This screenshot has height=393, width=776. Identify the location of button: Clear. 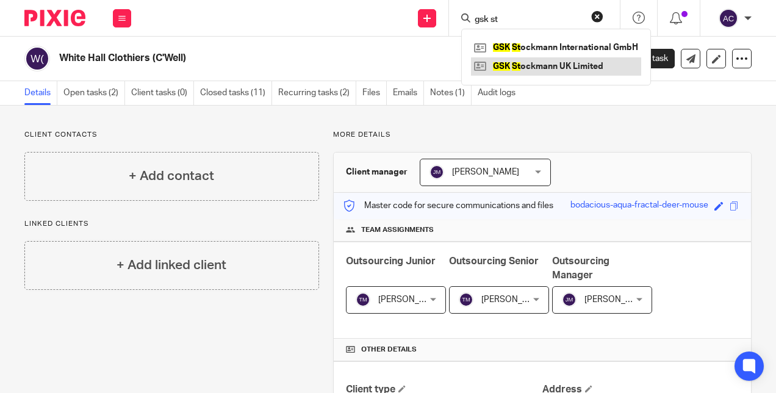
(598, 16).